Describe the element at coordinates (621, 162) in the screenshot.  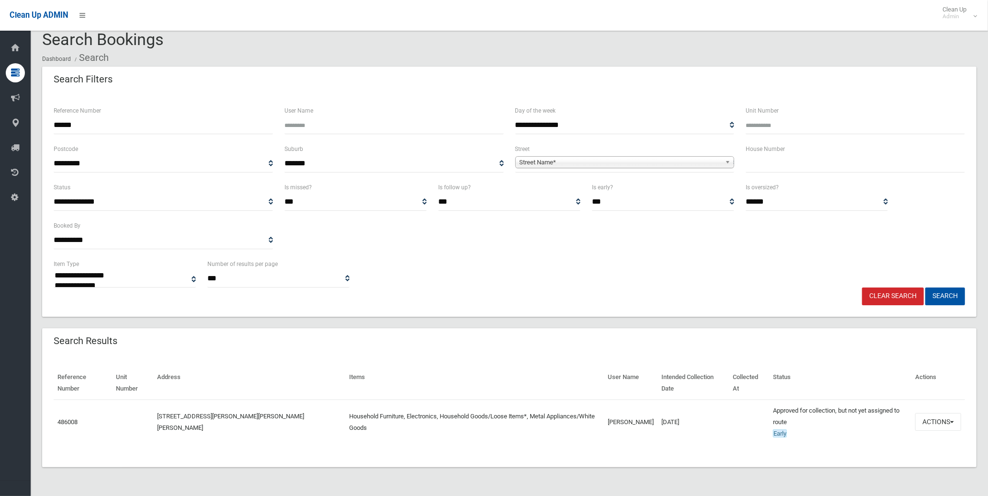
I see `span: Street Name*` at that location.